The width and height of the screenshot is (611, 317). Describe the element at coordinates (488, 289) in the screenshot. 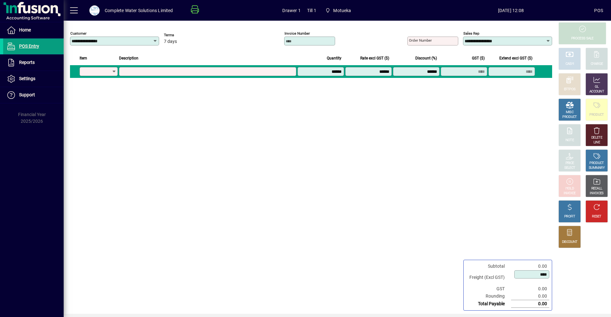

I see `td: GST` at that location.